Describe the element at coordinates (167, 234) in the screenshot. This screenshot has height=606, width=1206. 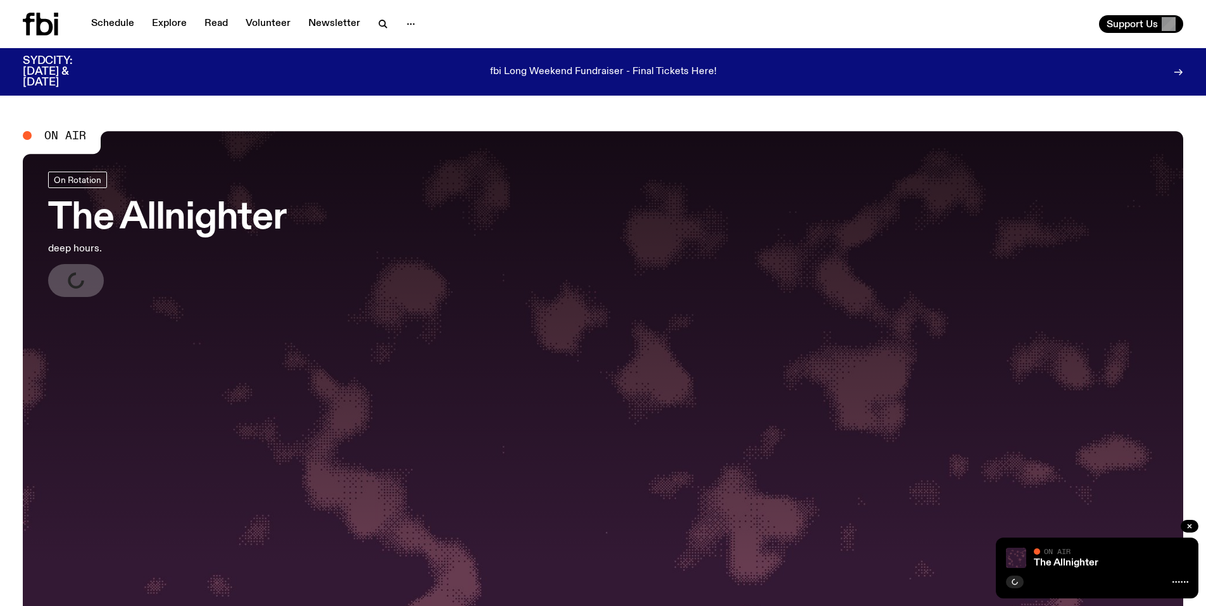
I see `a: The Allnighterdeep hours.` at that location.